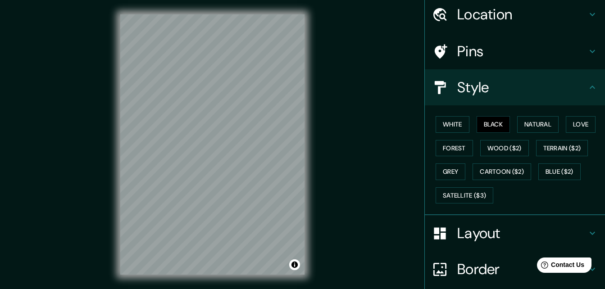 The height and width of the screenshot is (289, 605). Describe the element at coordinates (515, 87) in the screenshot. I see `div: Style` at that location.